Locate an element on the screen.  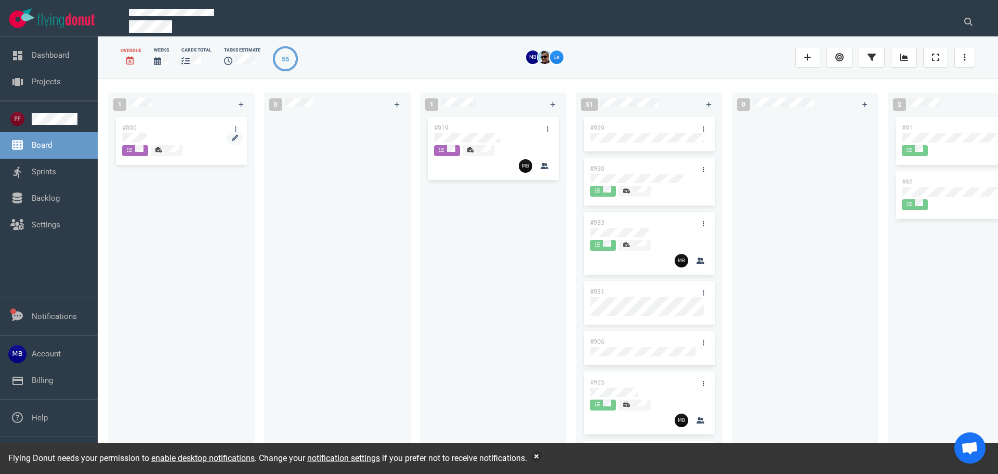
a: #930 is located at coordinates (597, 168).